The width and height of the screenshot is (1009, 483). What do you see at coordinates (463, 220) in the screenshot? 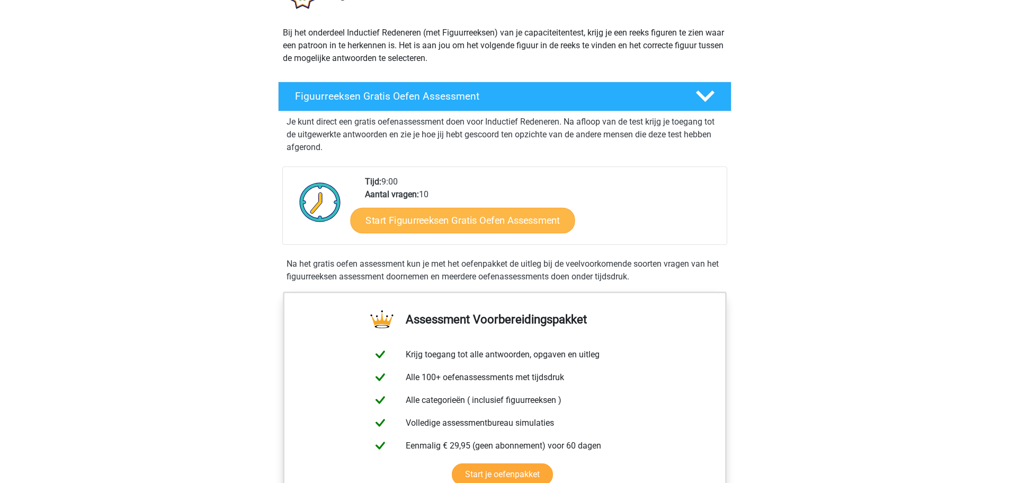
I see `a: Start Figuurreeksen Gratis Oefen Assessment` at bounding box center [463, 220].